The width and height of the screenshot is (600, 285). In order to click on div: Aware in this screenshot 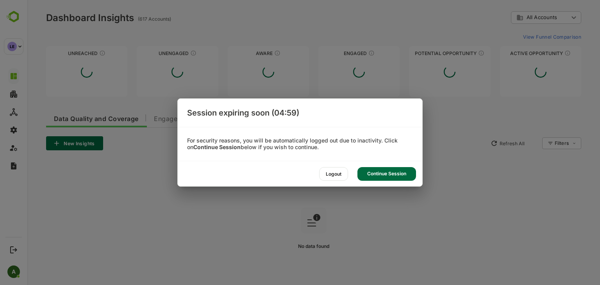, I will do `click(241, 53)`.